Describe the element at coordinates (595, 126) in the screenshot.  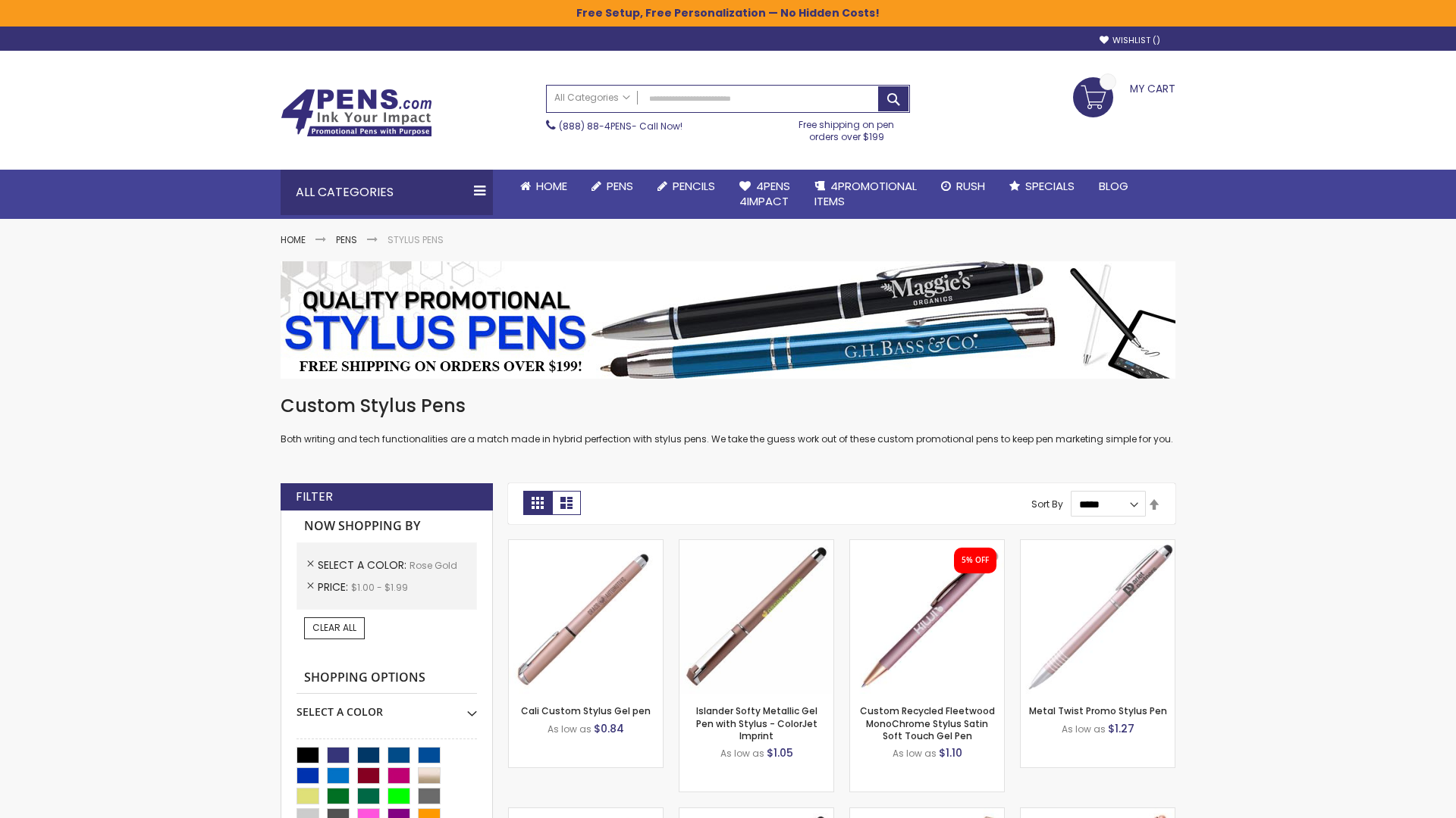
I see `a: (888) 88-4PENS` at that location.